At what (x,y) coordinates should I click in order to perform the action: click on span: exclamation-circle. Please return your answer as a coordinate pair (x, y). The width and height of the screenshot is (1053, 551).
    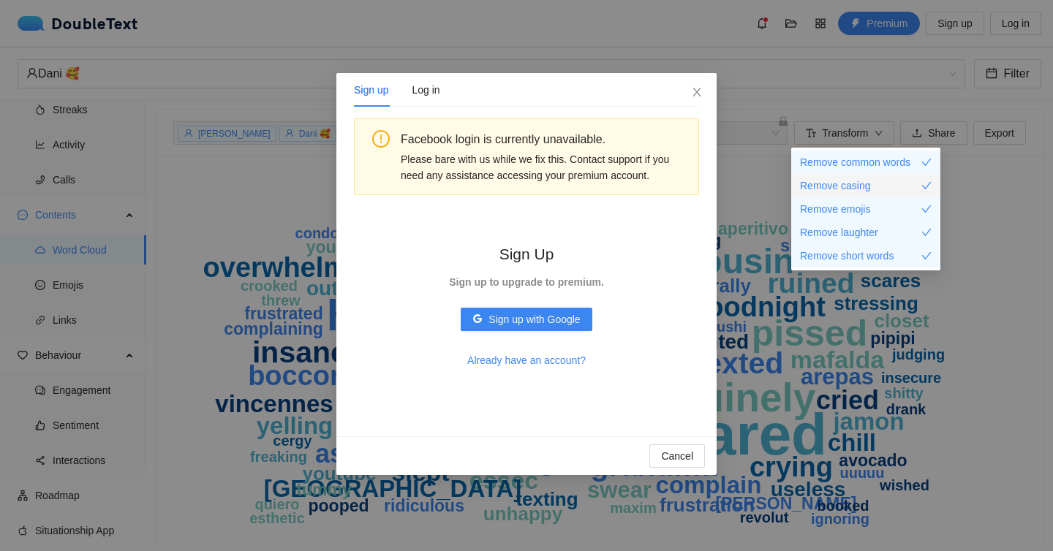
    Looking at the image, I should click on (381, 139).